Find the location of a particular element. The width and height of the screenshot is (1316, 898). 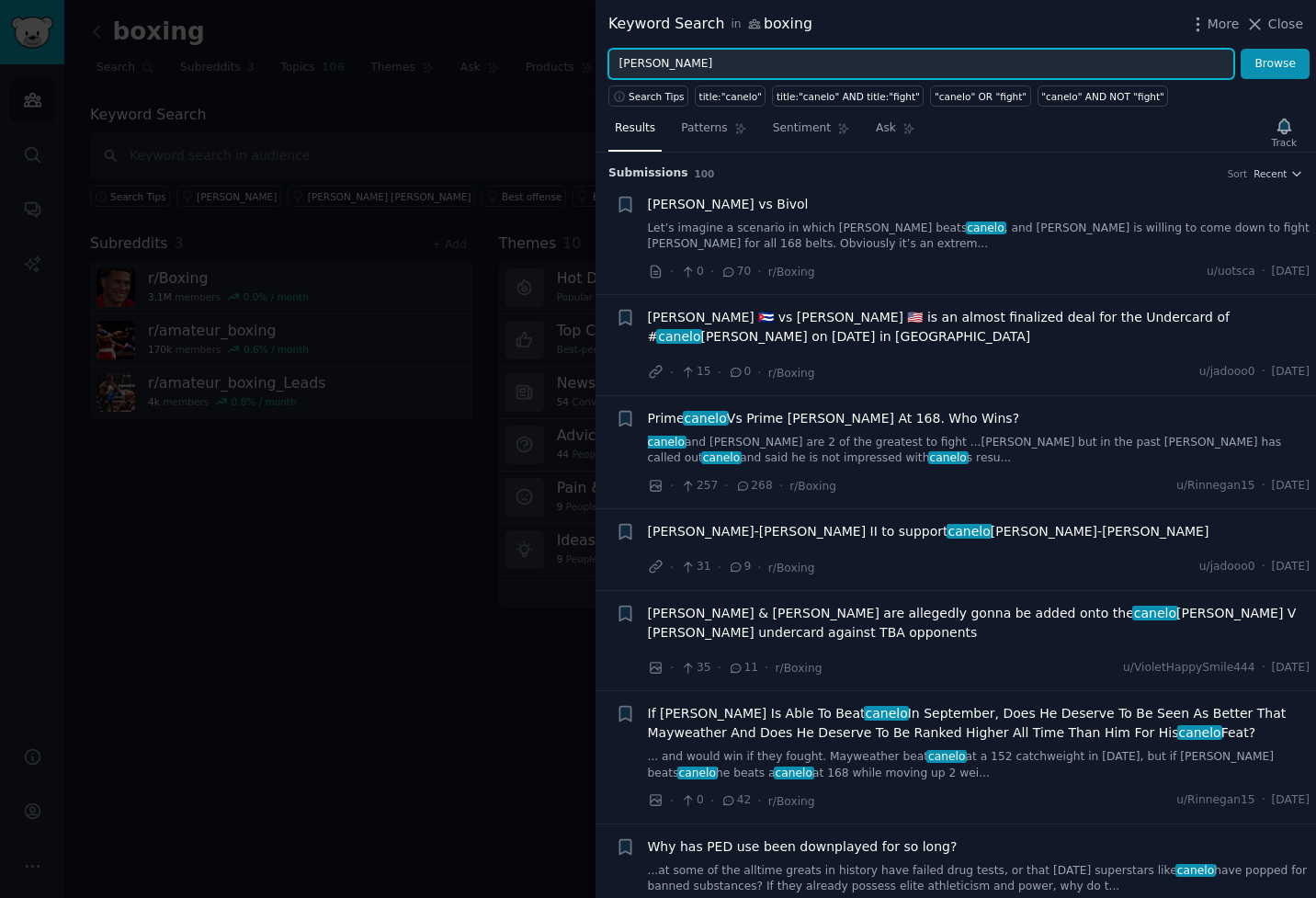

span: 257 is located at coordinates (698, 486).